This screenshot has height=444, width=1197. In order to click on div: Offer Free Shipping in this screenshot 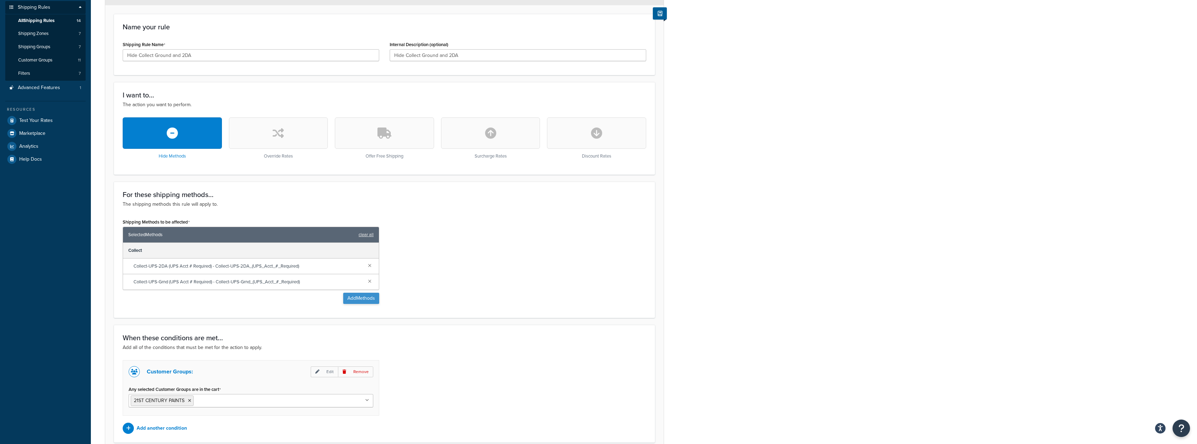, I will do `click(384, 138)`.